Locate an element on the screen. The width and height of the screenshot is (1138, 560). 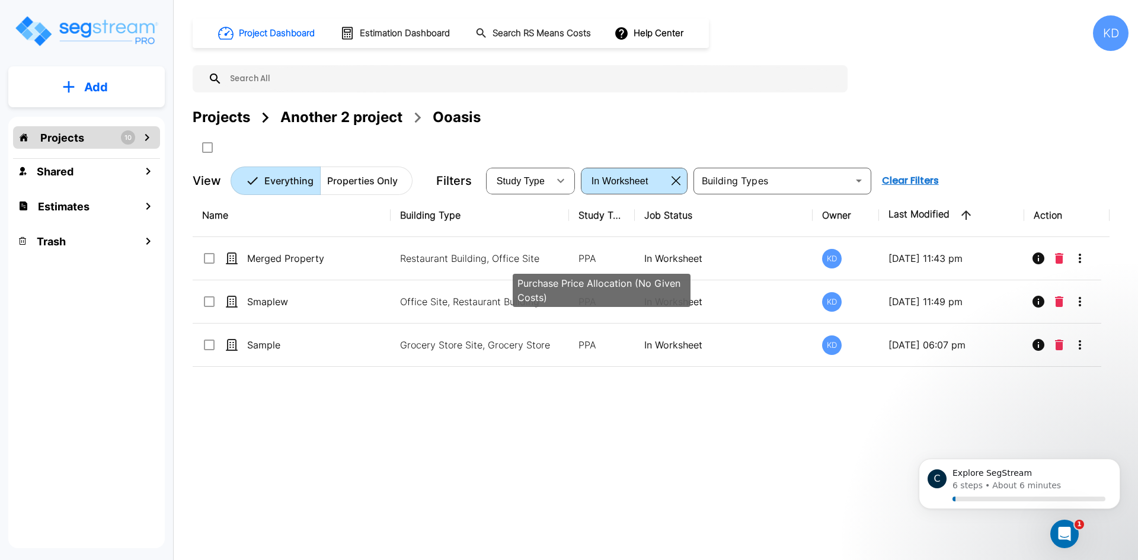
div: Platform is located at coordinates (321, 181).